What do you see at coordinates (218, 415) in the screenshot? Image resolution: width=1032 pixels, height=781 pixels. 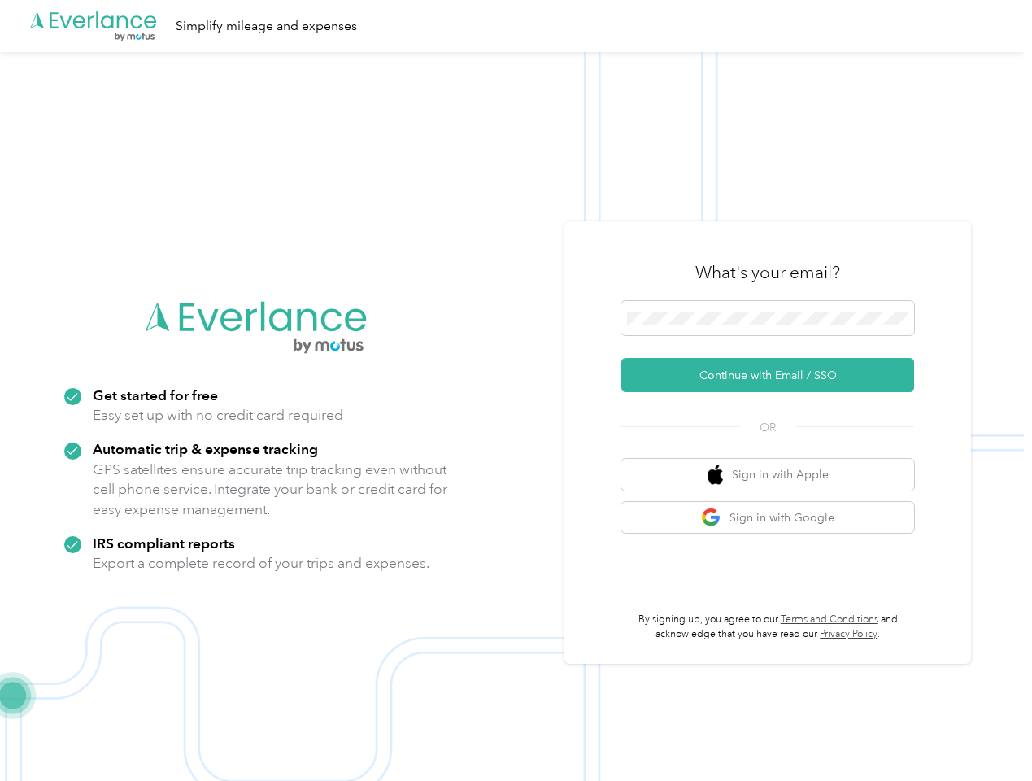 I see `p: Easy set up with no credit card required` at bounding box center [218, 415].